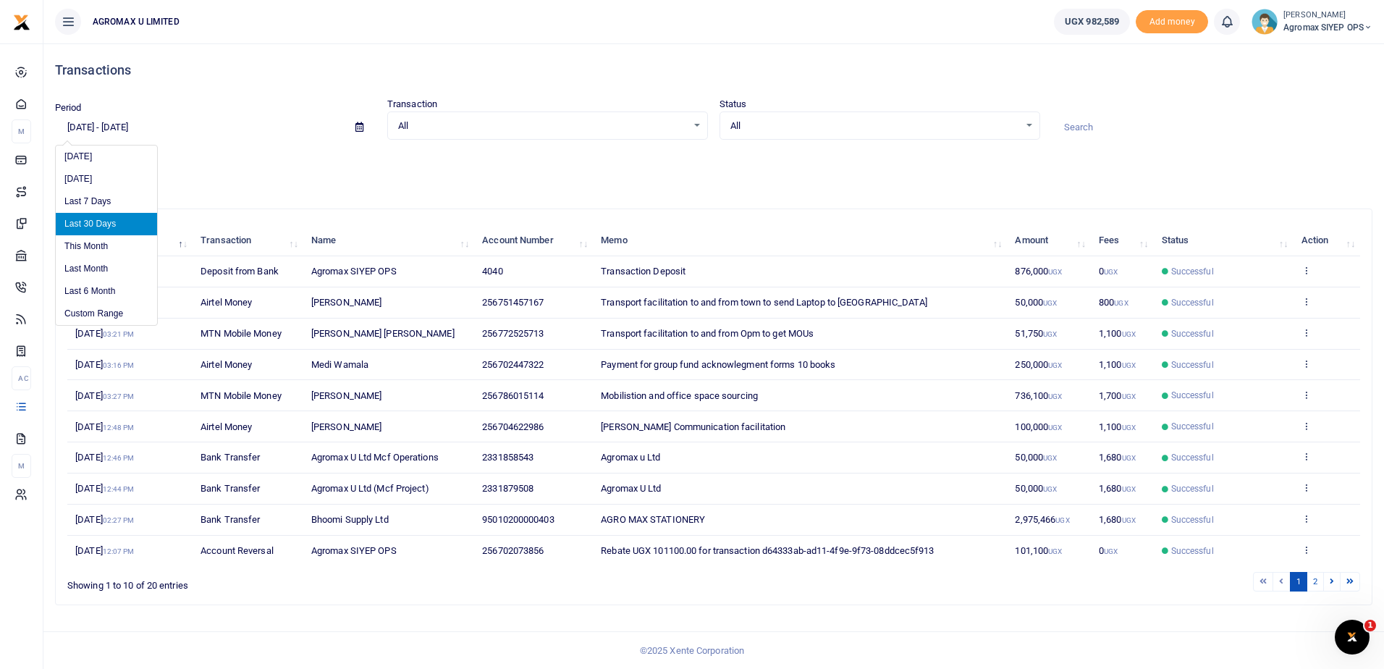  I want to click on span: Mobilistion and office space sourcing, so click(679, 395).